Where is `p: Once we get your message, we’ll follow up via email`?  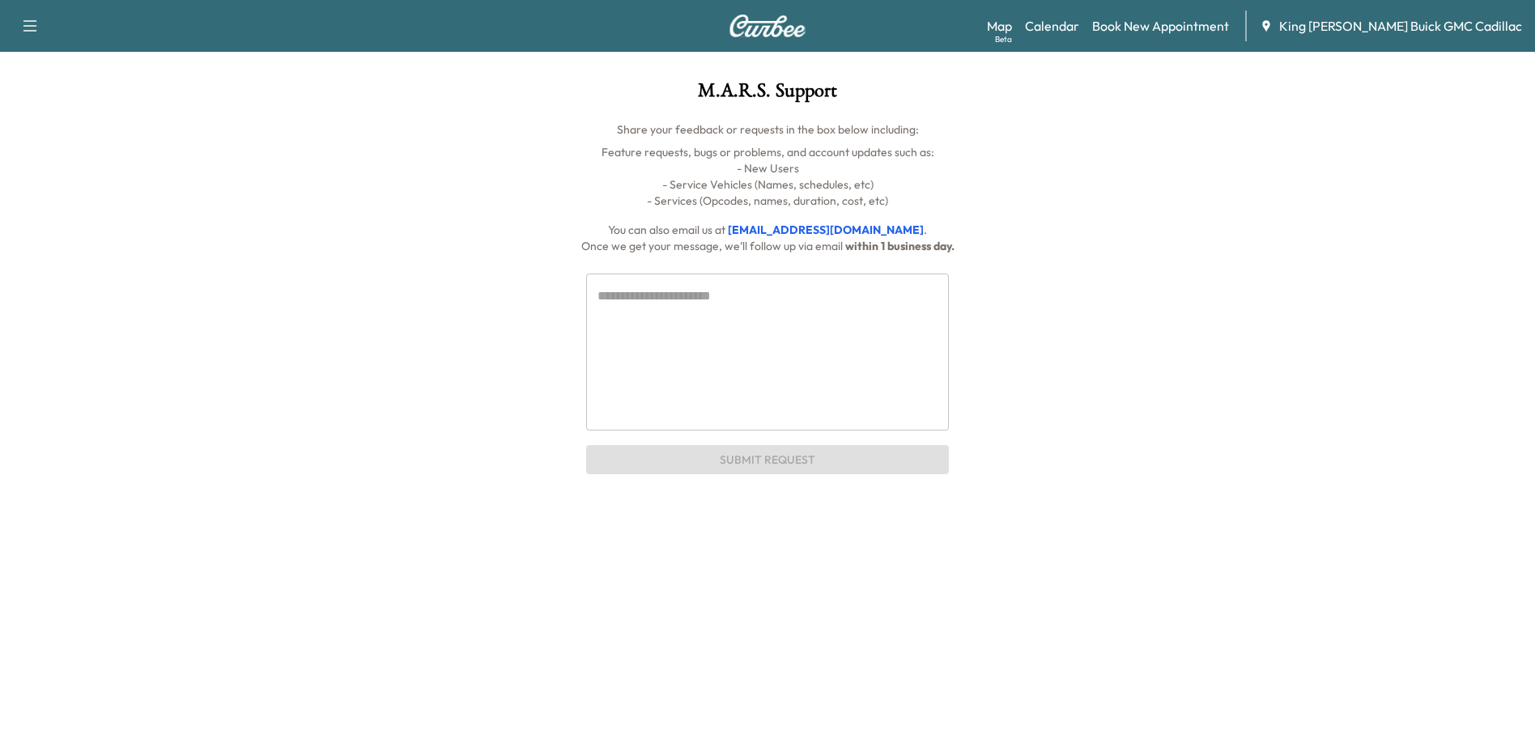
p: Once we get your message, we’ll follow up via email is located at coordinates (768, 246).